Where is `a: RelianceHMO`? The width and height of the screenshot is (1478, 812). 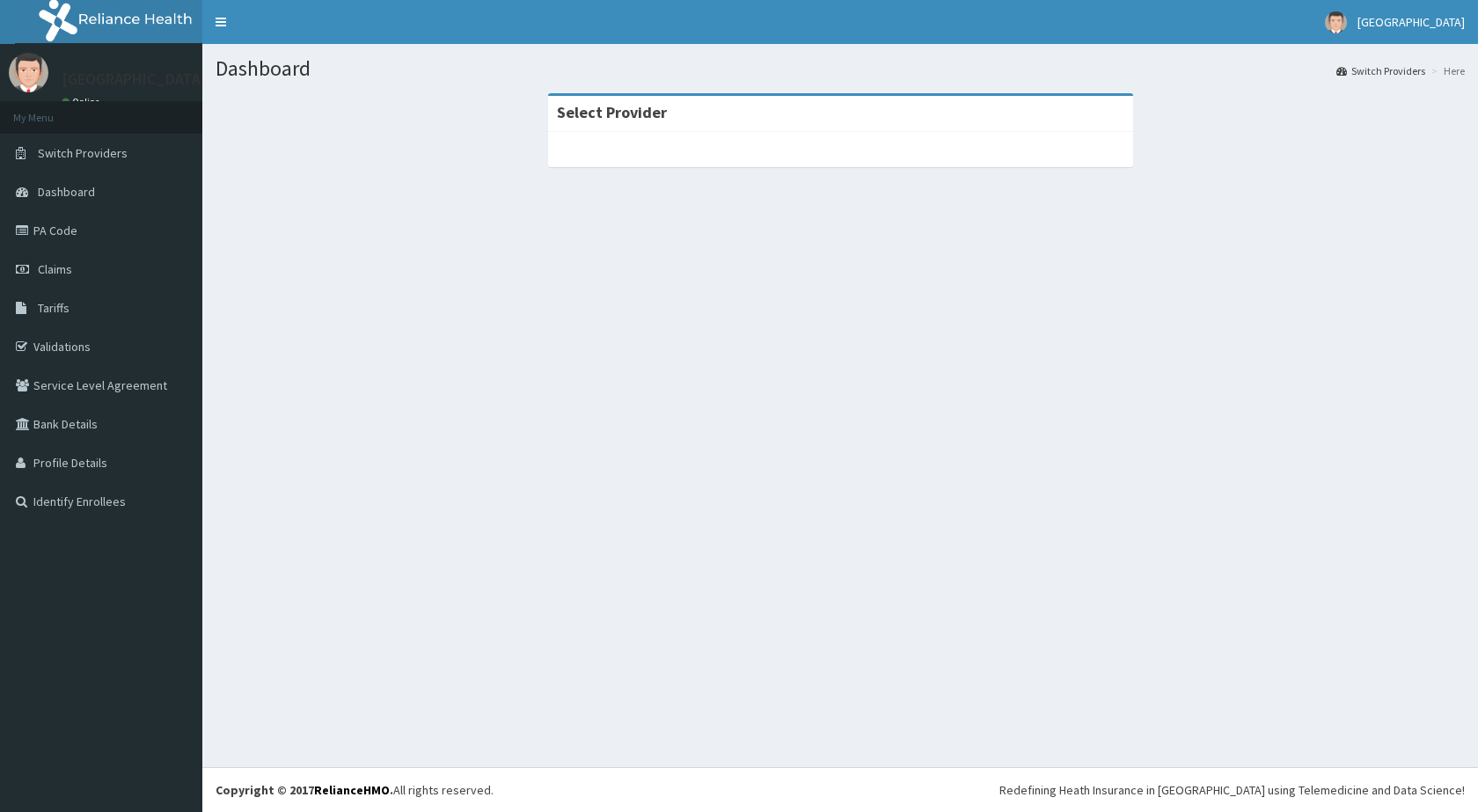 a: RelianceHMO is located at coordinates (352, 790).